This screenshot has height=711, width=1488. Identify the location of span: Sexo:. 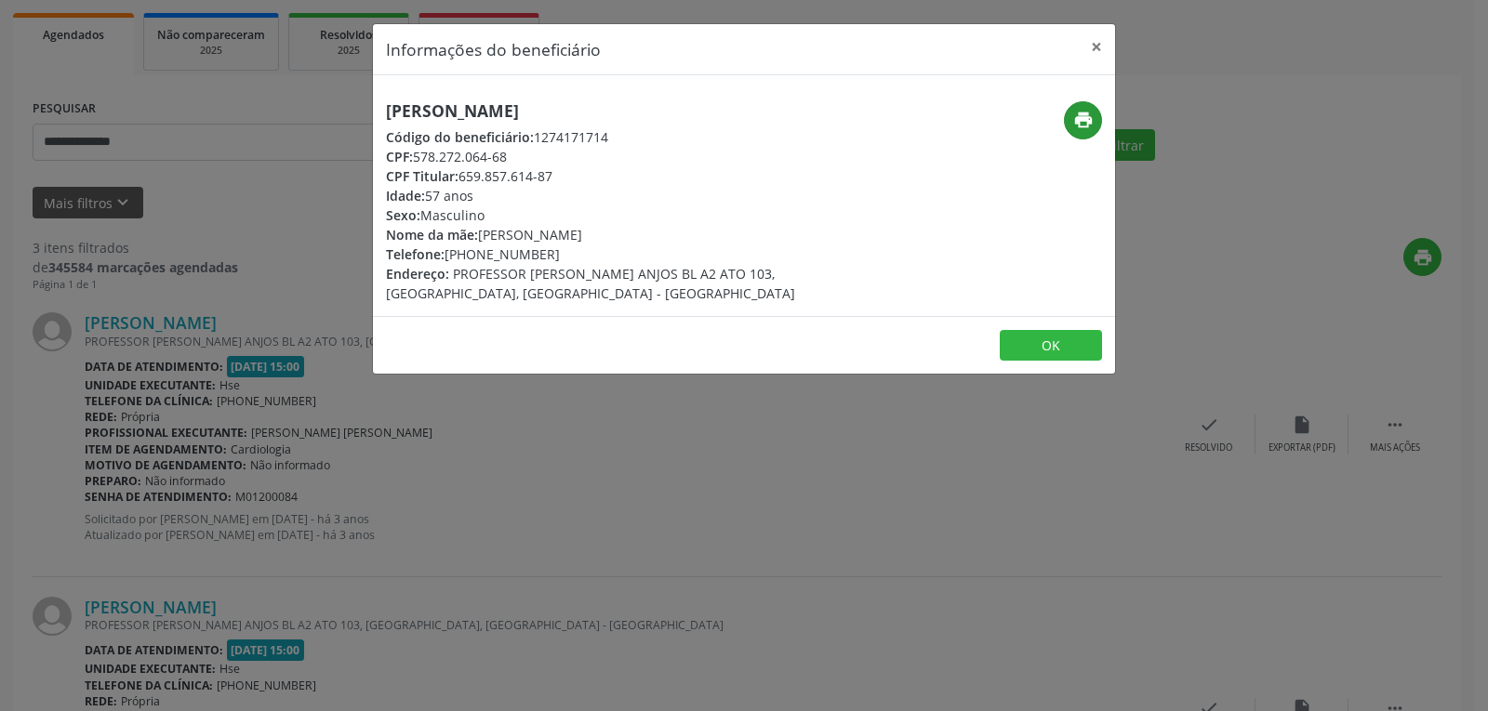
(403, 215).